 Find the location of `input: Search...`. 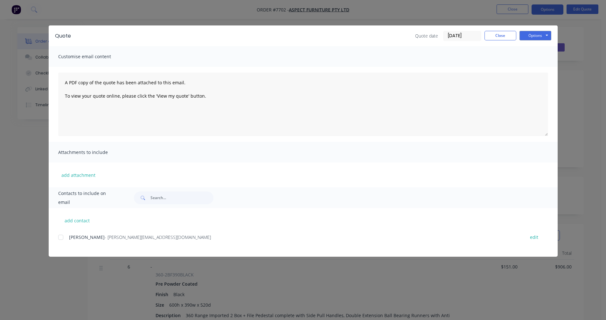

input: Search... is located at coordinates (182, 198).